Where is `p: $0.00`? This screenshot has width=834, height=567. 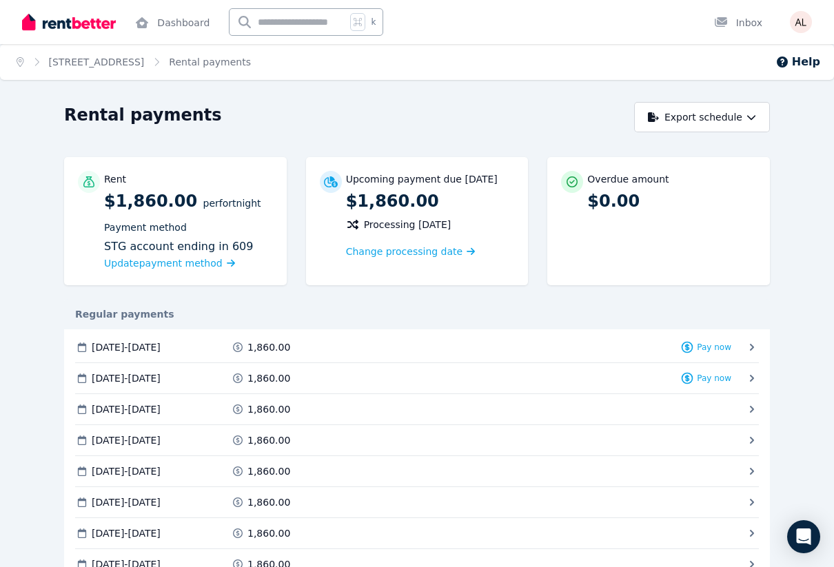 p: $0.00 is located at coordinates (671, 201).